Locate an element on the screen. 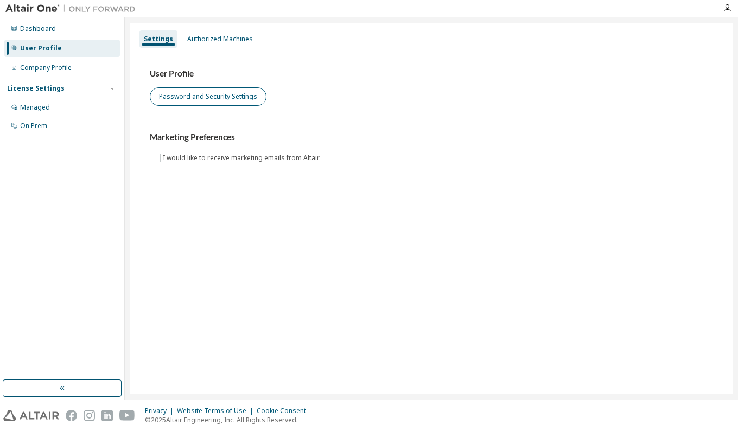 This screenshot has height=431, width=738. h3: User Profile is located at coordinates (431, 74).